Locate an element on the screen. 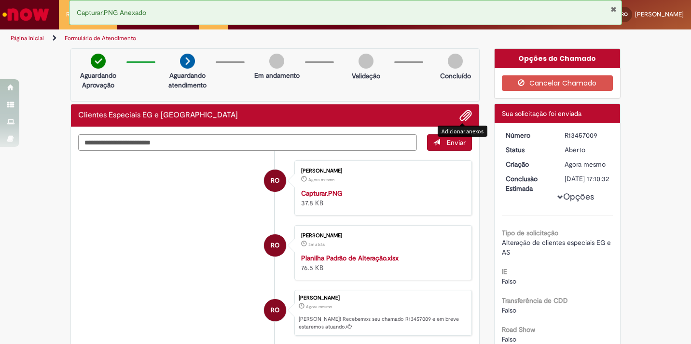  a: Planilha Padrão de Alteração.xlsx is located at coordinates (350, 258).